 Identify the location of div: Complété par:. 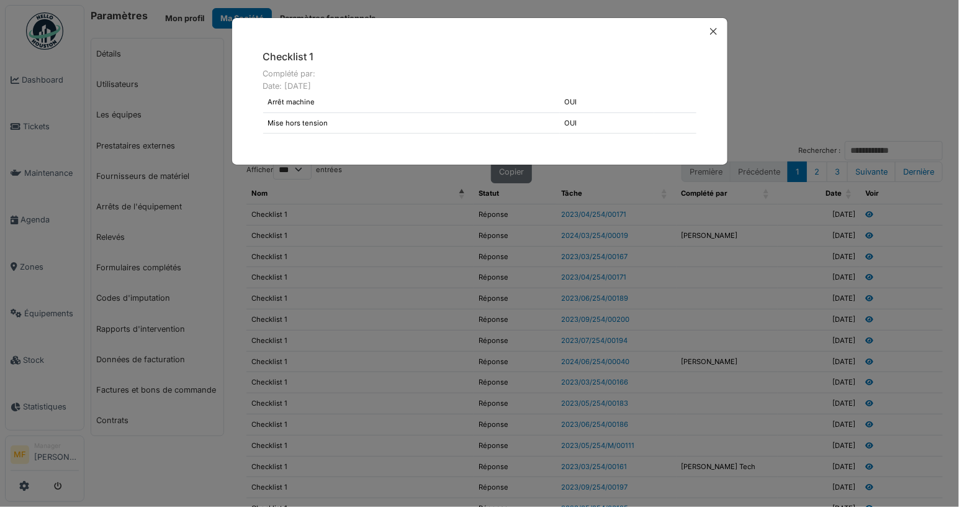
(480, 73).